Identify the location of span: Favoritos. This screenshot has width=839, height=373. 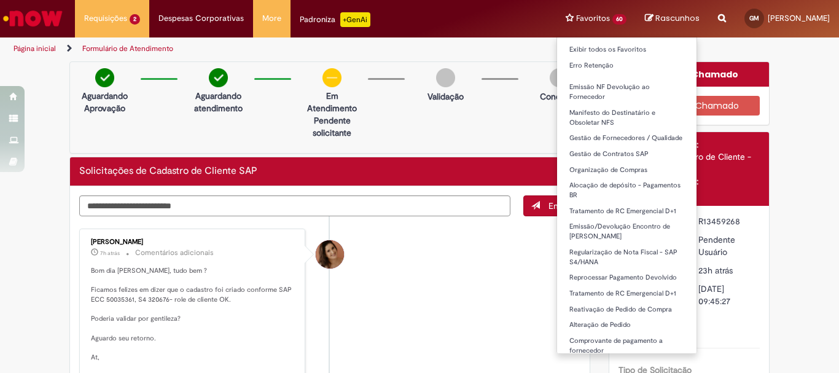
(593, 18).